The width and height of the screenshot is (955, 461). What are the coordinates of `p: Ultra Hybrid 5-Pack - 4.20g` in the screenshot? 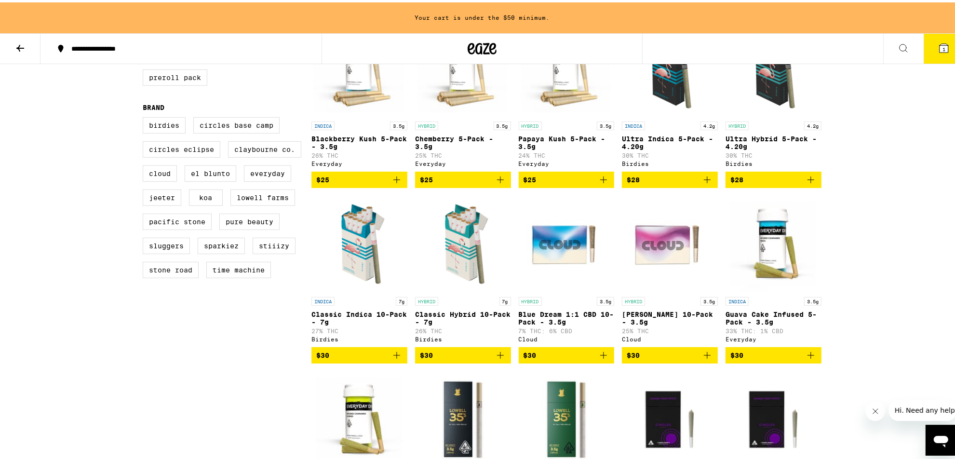 It's located at (773, 140).